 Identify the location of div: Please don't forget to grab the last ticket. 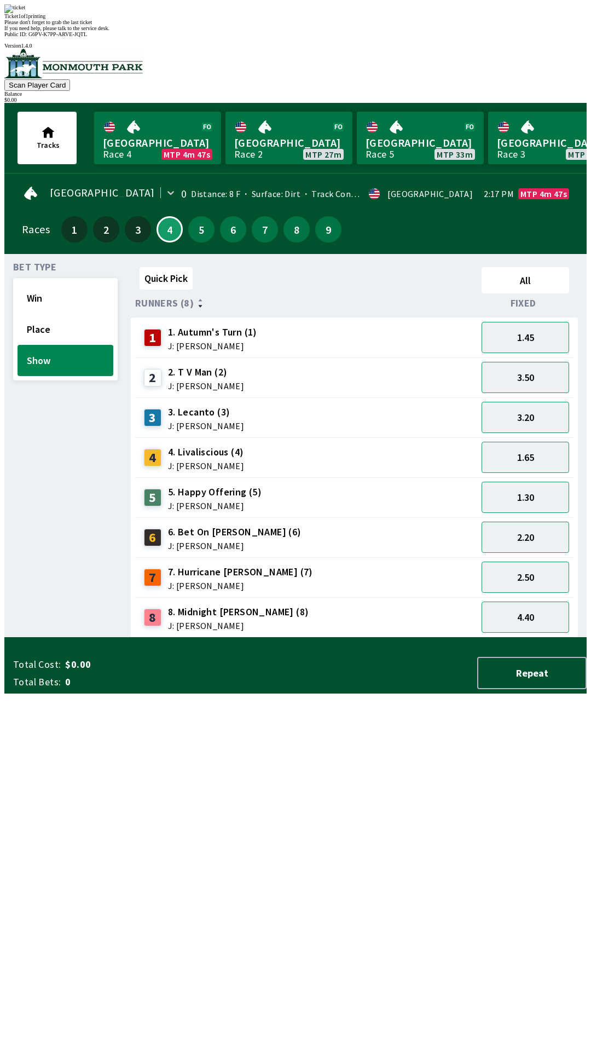
(296, 22).